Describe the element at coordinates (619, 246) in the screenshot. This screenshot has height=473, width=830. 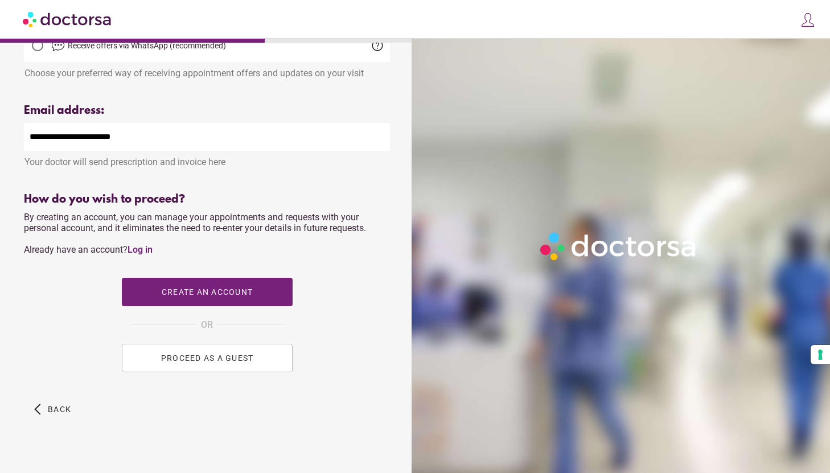
I see `img: Logo-Doctorsa-trans-White-partial-flat.png` at that location.